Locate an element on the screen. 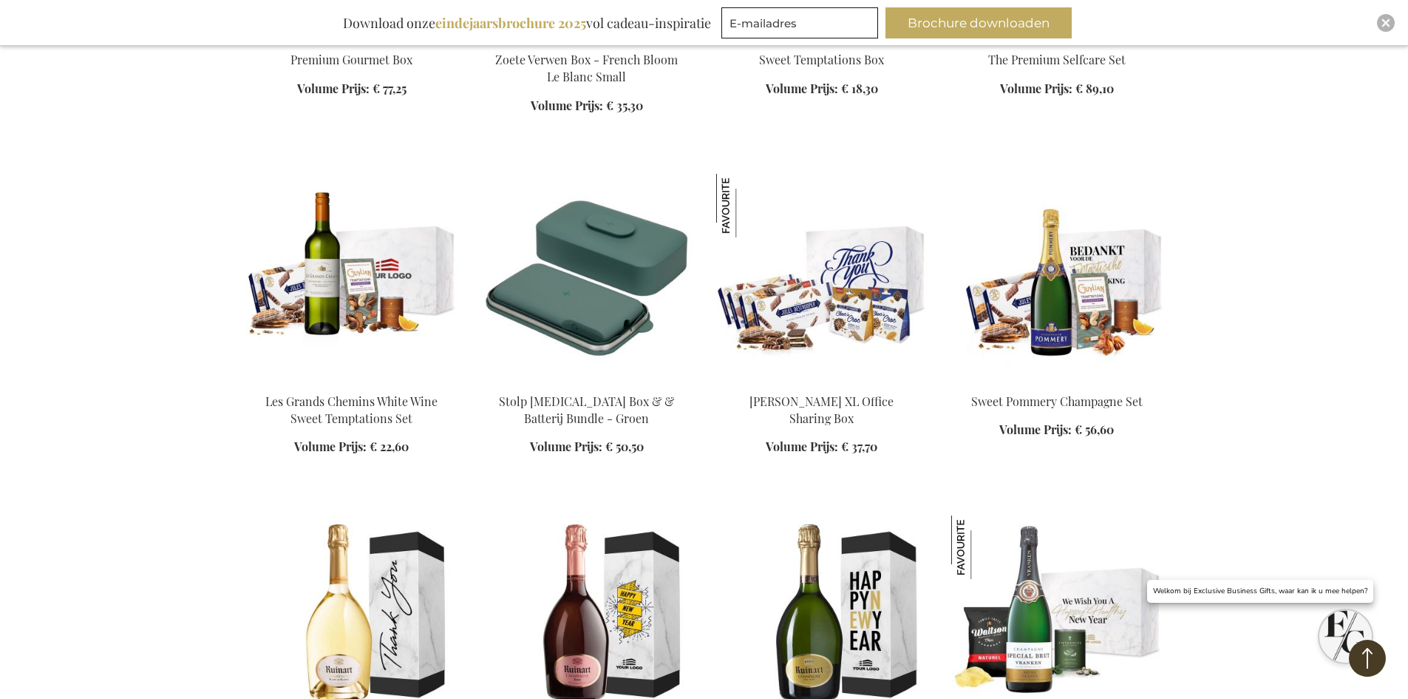  span: € 37,70 is located at coordinates (859, 446).